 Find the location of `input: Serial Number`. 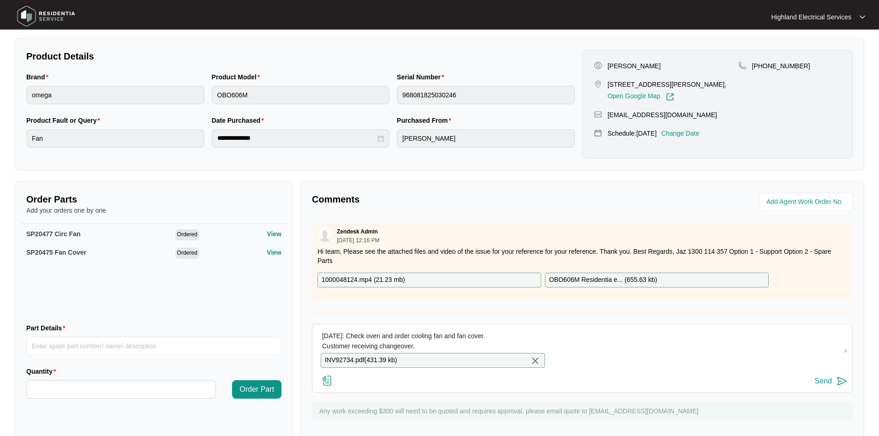

input: Serial Number is located at coordinates (486, 95).